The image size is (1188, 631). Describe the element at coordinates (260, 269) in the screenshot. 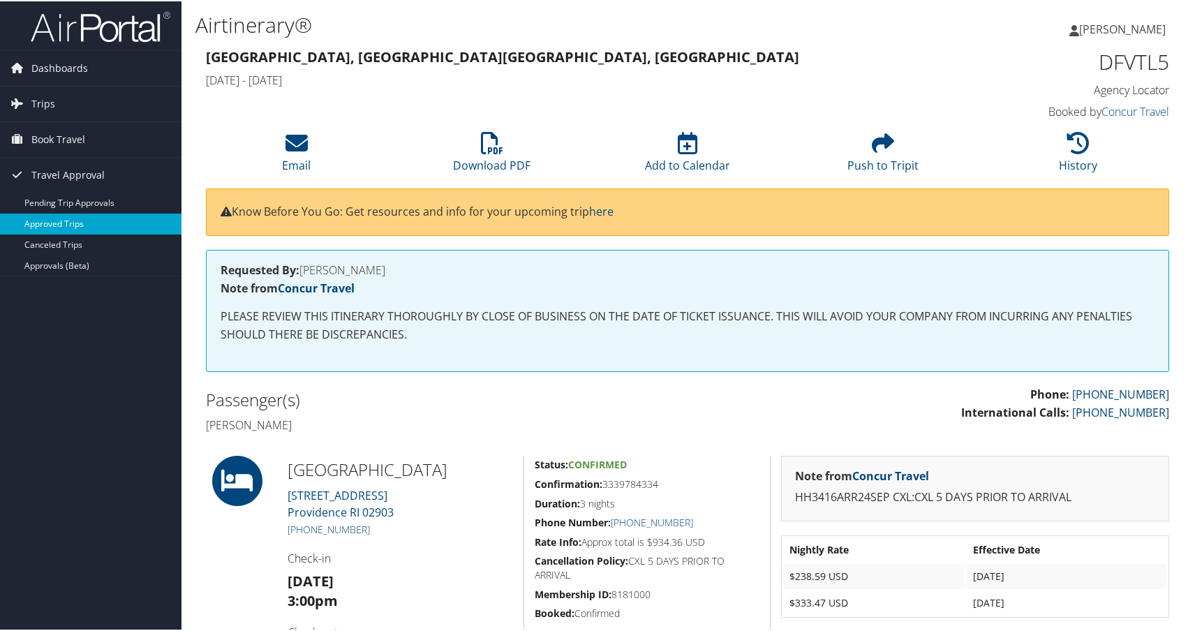

I see `strong: Requested By:` at that location.